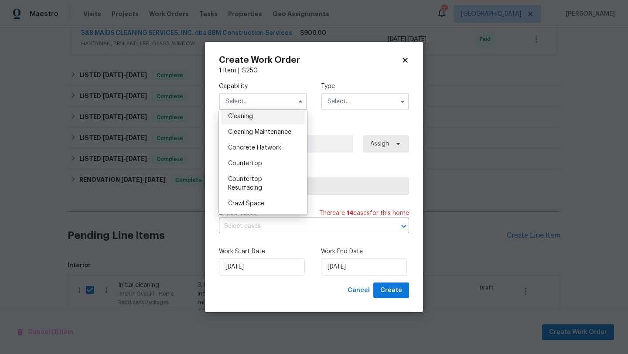 The image size is (628, 354). Describe the element at coordinates (314, 71) in the screenshot. I see `div: 1 item |` at that location.